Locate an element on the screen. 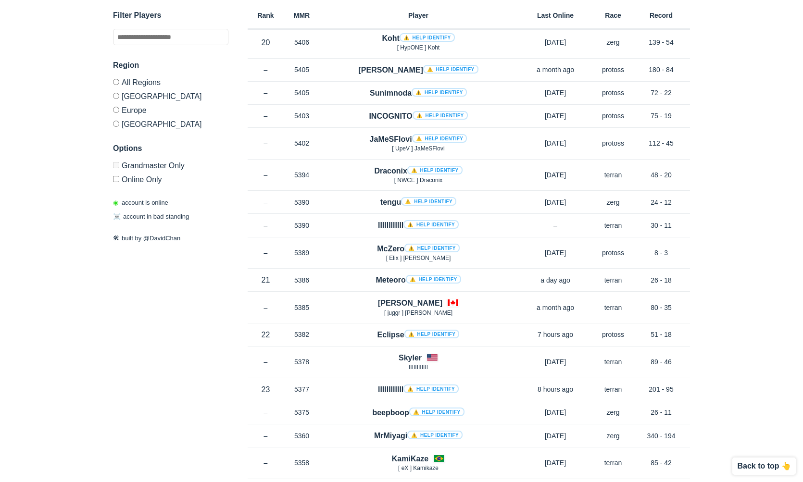 The height and width of the screenshot is (482, 803). p: 340 - 194 is located at coordinates (661, 436).